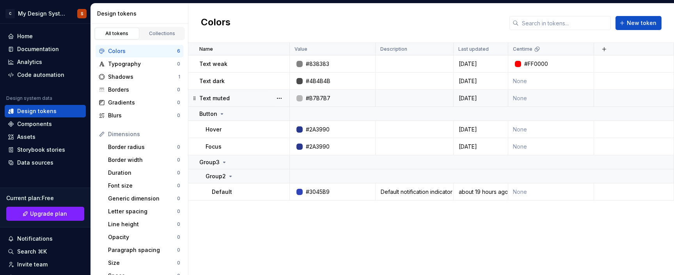 Image resolution: width=674 pixels, height=275 pixels. I want to click on button: Notifications, so click(45, 239).